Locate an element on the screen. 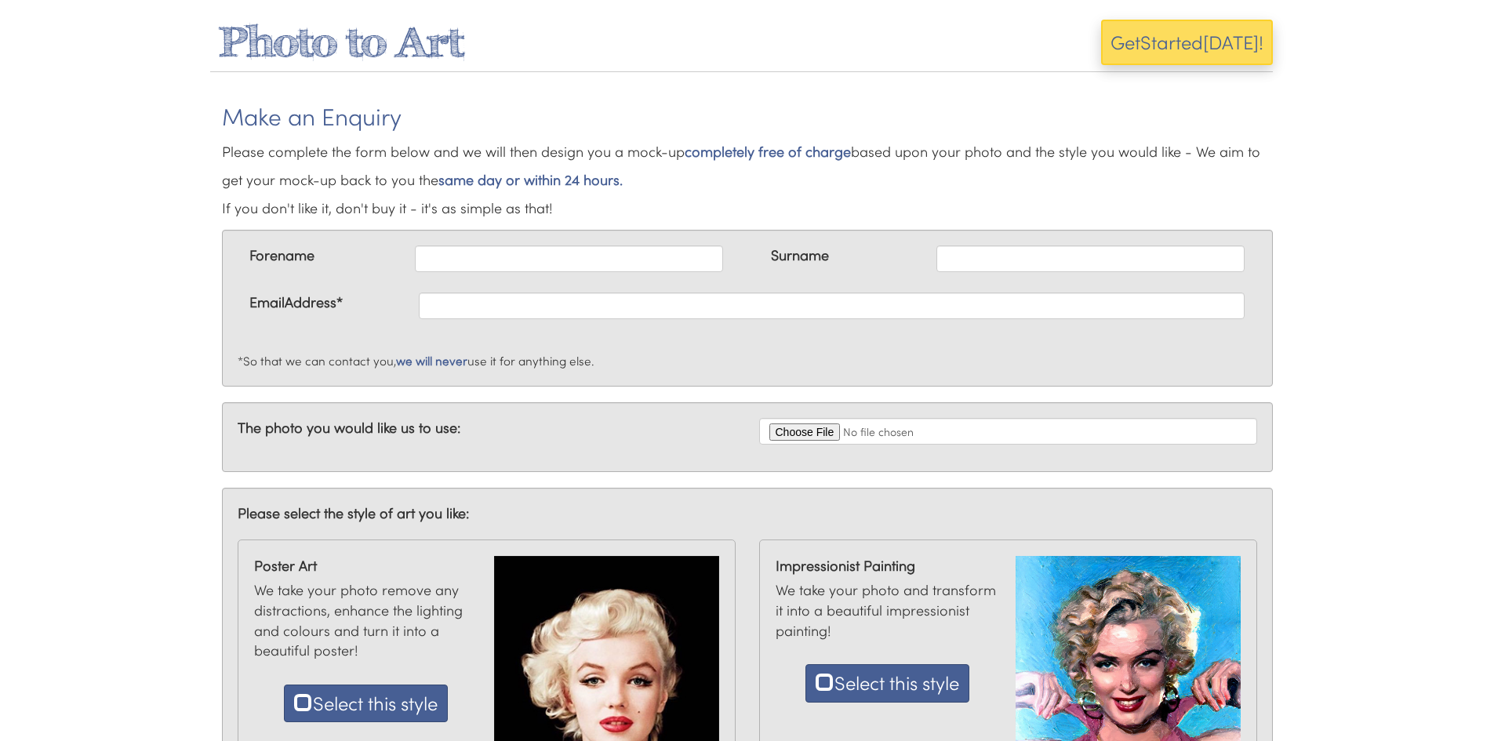 This screenshot has width=1494, height=741. label: EmailAddress* is located at coordinates (296, 303).